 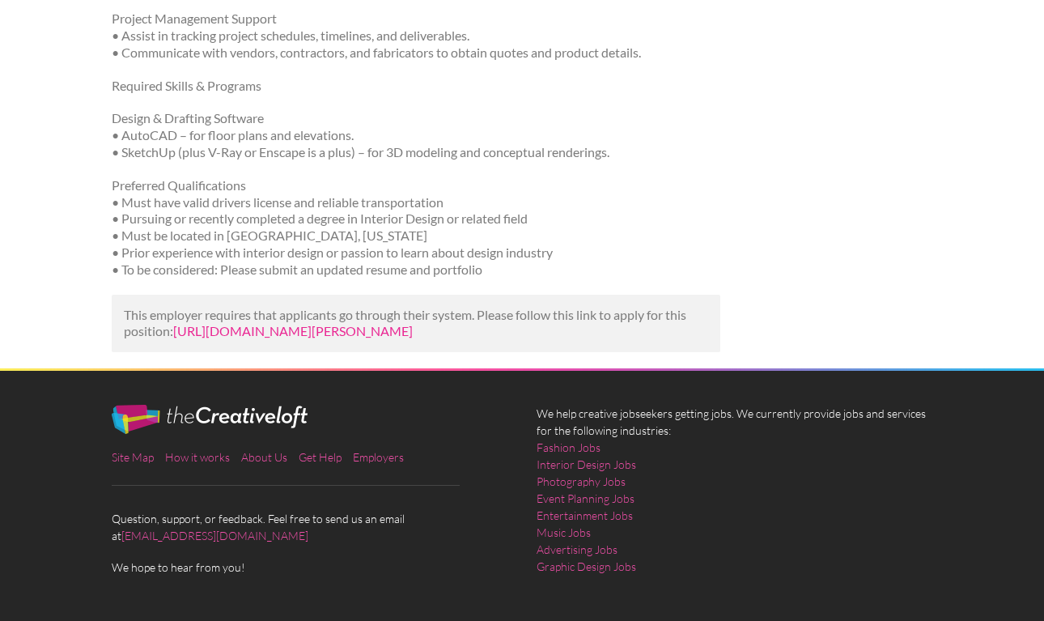 What do you see at coordinates (577, 549) in the screenshot?
I see `a: Advertising Jobs` at bounding box center [577, 549].